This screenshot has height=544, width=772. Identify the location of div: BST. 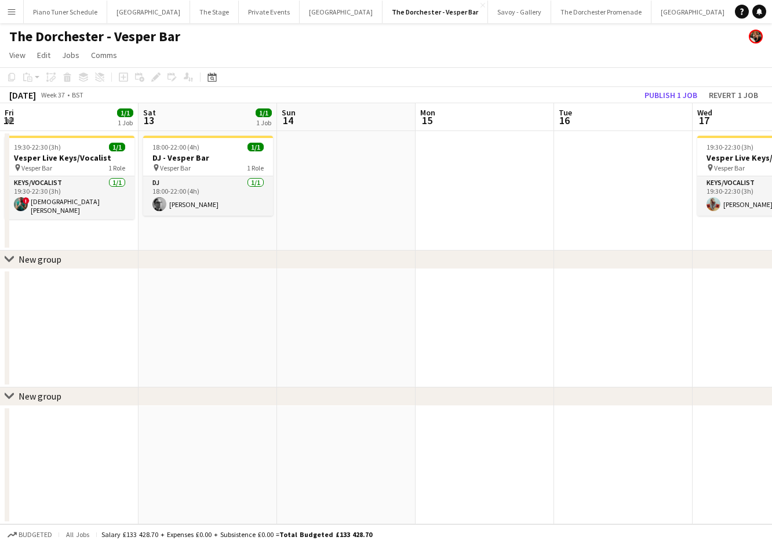
(78, 94).